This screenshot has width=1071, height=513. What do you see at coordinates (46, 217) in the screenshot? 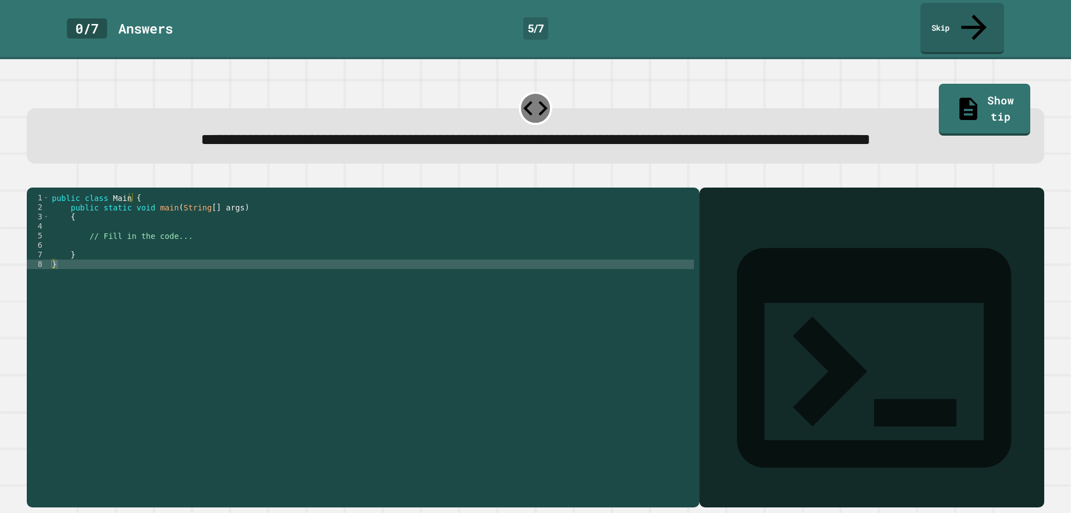
I see `span: Toggle code folding, rows 3 through 7` at bounding box center [46, 217].